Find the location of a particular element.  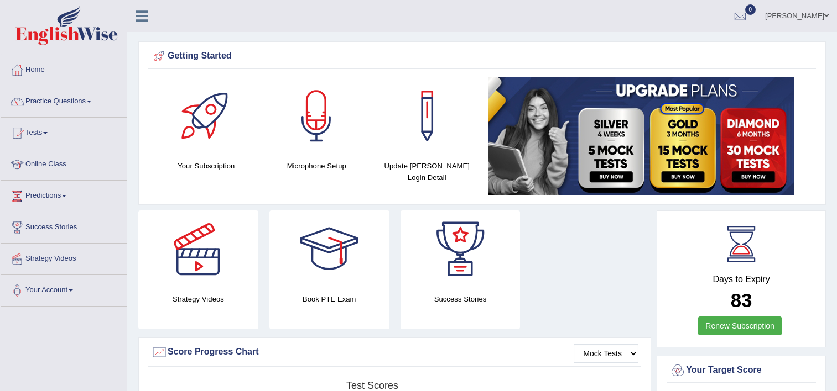

h4: Success Stories is located at coordinates (460, 299).